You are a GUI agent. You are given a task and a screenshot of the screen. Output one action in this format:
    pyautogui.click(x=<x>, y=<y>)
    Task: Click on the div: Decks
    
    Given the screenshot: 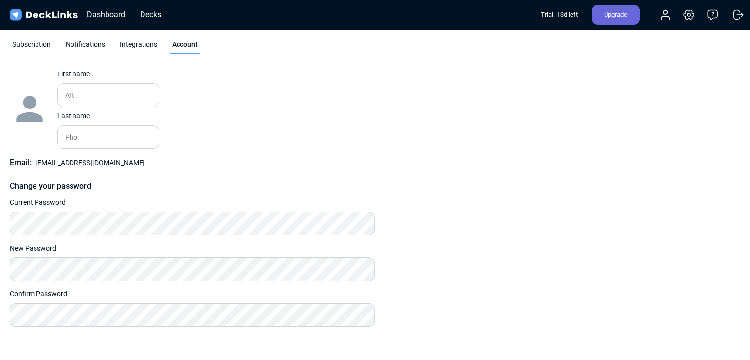 What is the action you would take?
    pyautogui.click(x=150, y=14)
    